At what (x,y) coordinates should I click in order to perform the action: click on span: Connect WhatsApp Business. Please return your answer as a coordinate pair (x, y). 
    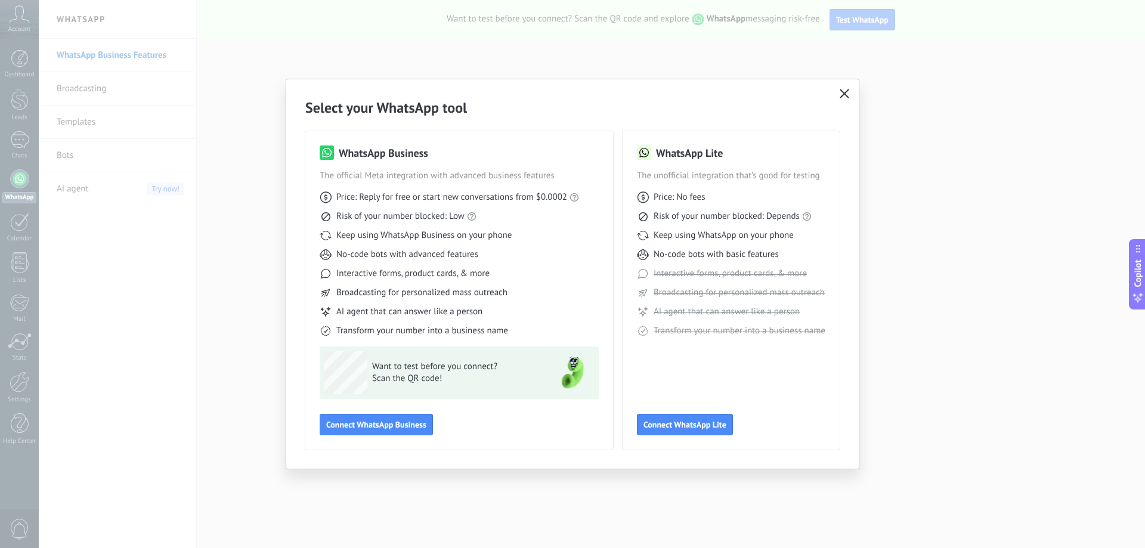
    Looking at the image, I should click on (376, 425).